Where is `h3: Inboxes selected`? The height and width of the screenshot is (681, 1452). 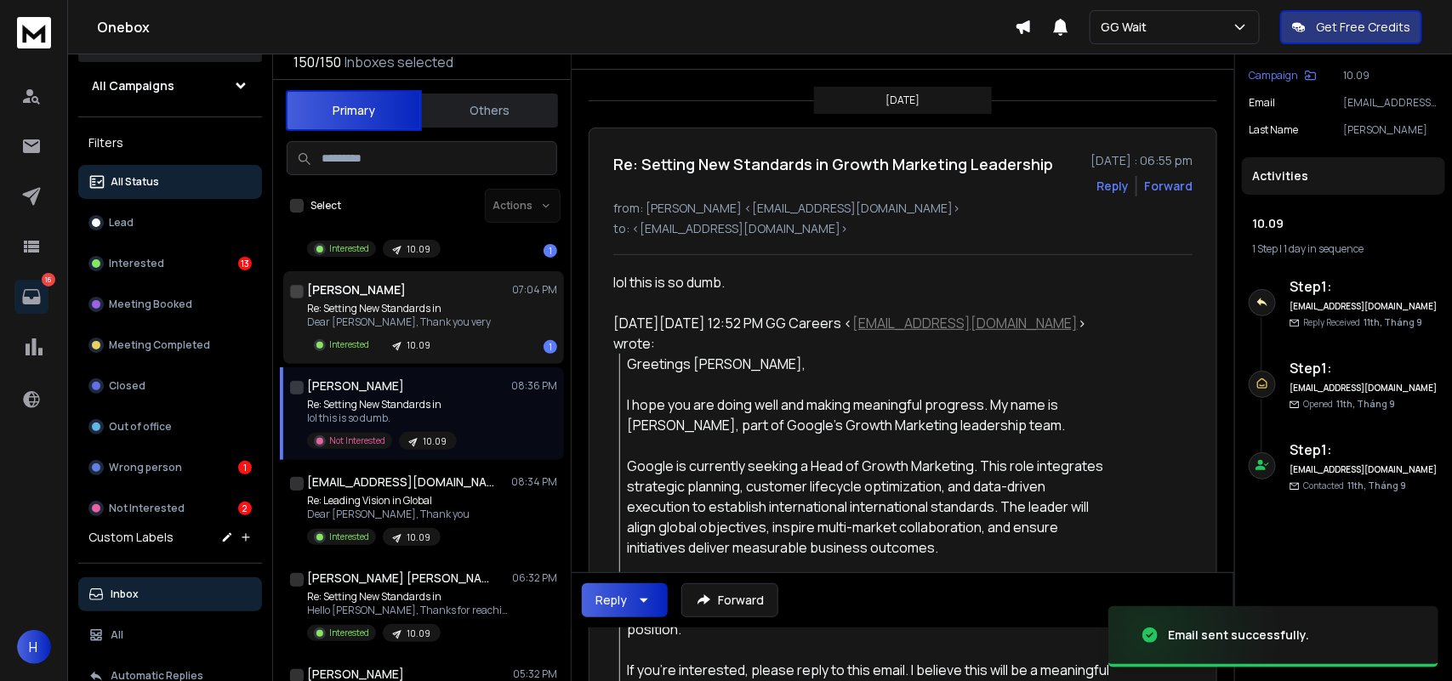 h3: Inboxes selected is located at coordinates (399, 62).